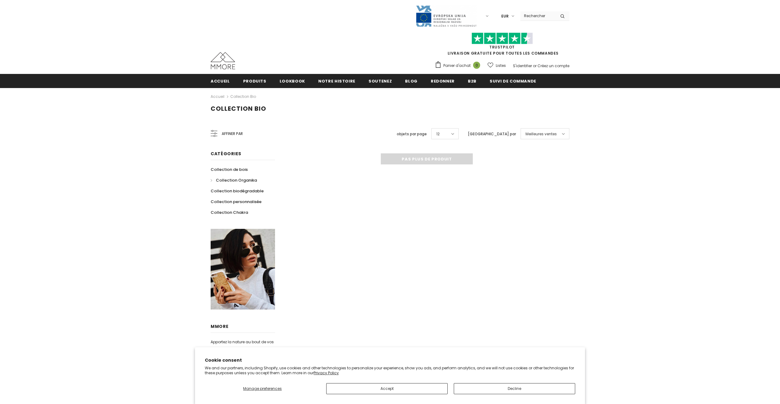 Image resolution: width=780 pixels, height=404 pixels. I want to click on a: Redonner, so click(443, 81).